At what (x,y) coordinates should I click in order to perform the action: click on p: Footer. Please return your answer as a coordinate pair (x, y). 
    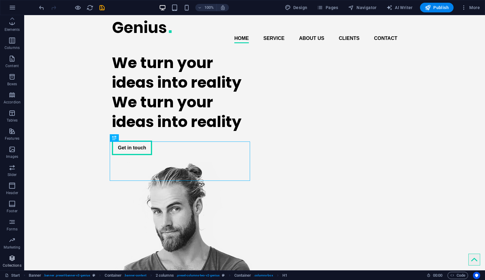
    Looking at the image, I should click on (12, 211).